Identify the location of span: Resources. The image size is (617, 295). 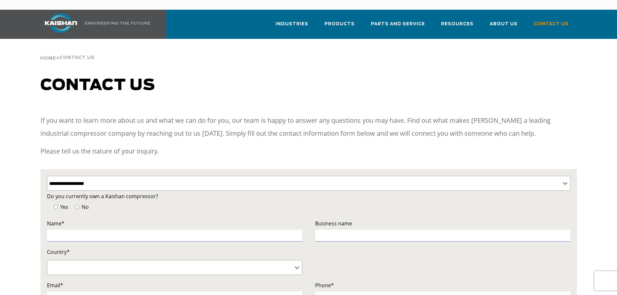
(457, 24).